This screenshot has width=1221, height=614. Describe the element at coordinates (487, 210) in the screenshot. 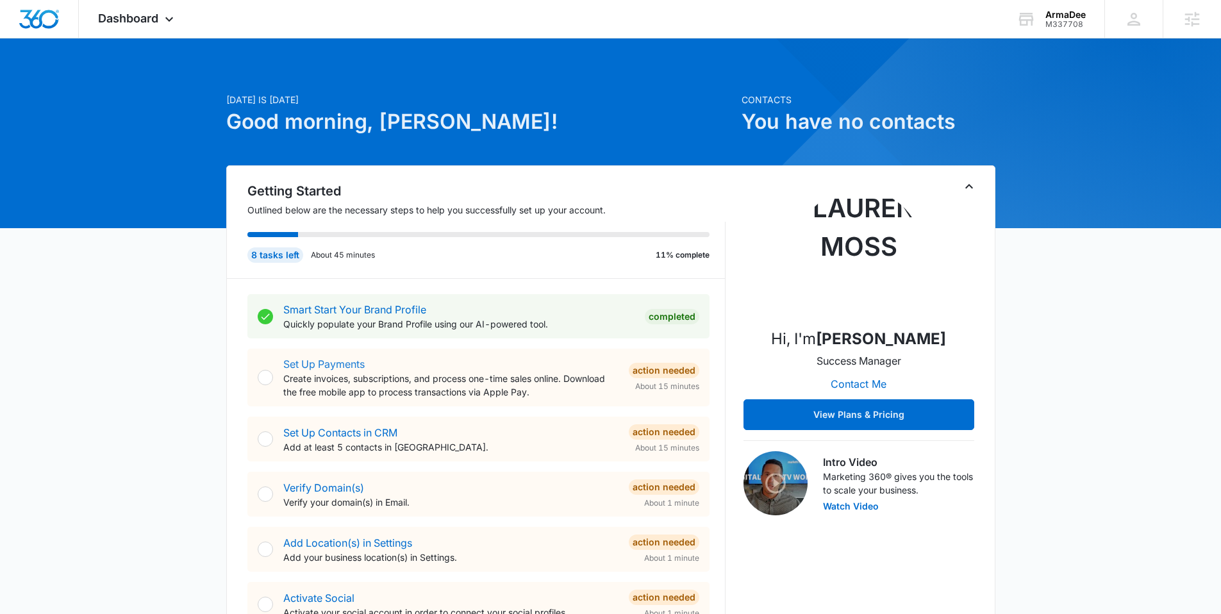

I see `p: Outlined below are the necessary steps to help you successfully set up your account.` at that location.